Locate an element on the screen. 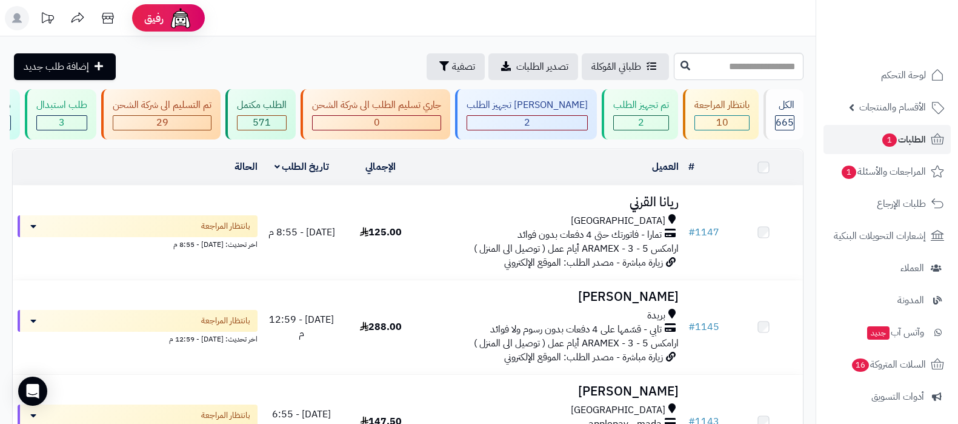  a: #1145 is located at coordinates (704, 327).